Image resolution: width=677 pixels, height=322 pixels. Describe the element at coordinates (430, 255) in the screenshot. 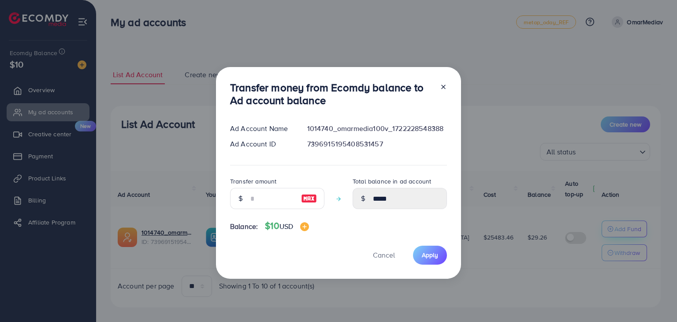

I see `button: Apply` at that location.